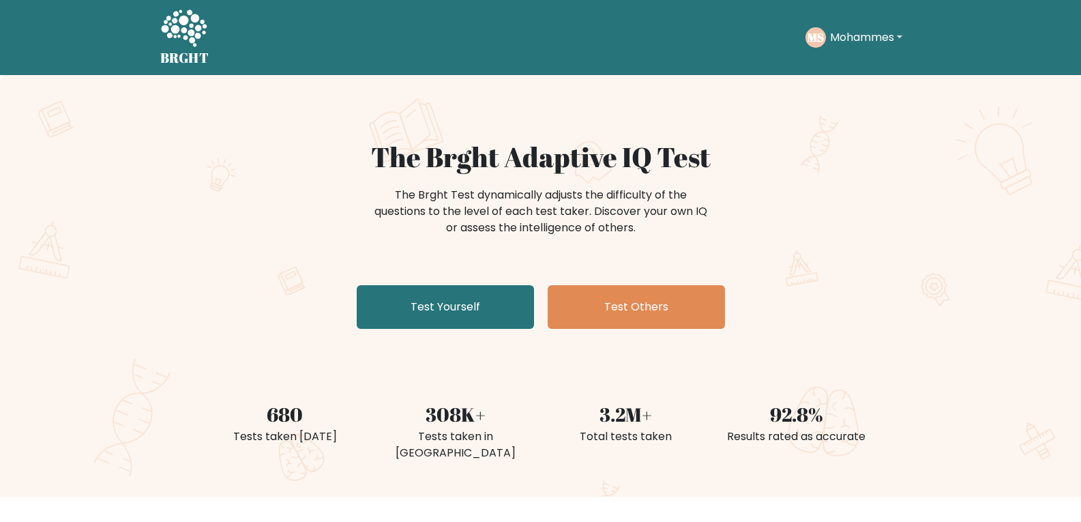 The height and width of the screenshot is (522, 1081). I want to click on div: 92.8%, so click(796, 414).